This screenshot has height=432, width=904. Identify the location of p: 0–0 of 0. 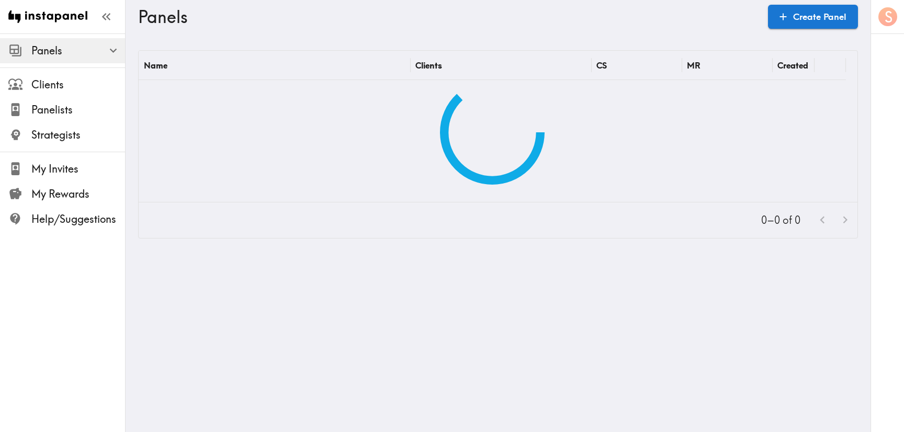
(781, 220).